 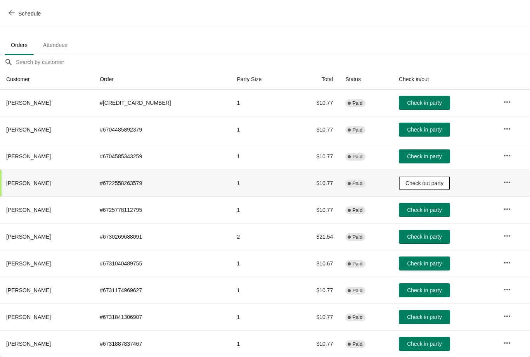 What do you see at coordinates (162, 263) in the screenshot?
I see `td: # 6731040489755` at bounding box center [162, 263].